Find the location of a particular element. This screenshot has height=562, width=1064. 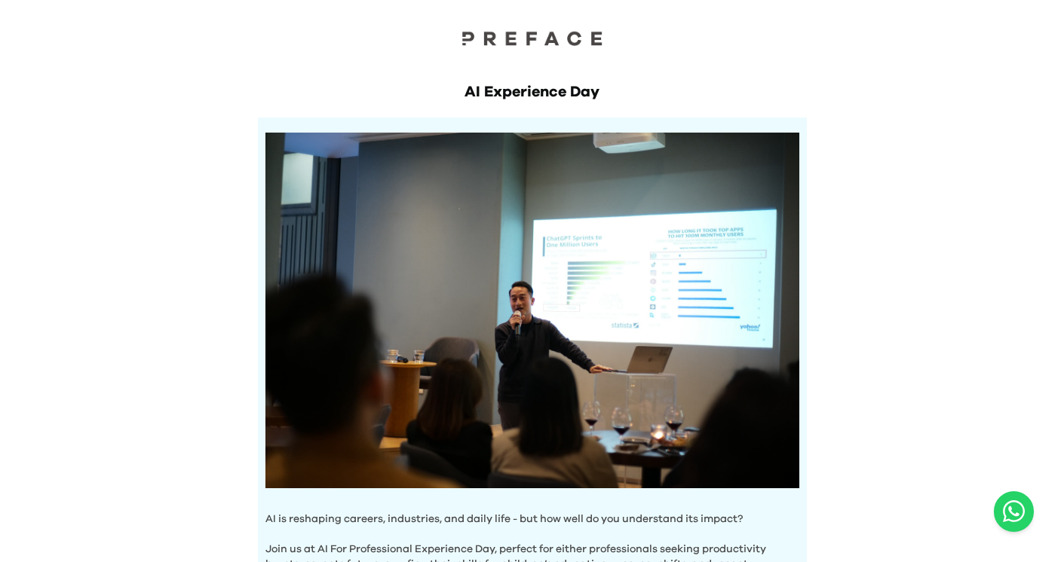

a: Chat with us on WhatsApp is located at coordinates (1013, 512).